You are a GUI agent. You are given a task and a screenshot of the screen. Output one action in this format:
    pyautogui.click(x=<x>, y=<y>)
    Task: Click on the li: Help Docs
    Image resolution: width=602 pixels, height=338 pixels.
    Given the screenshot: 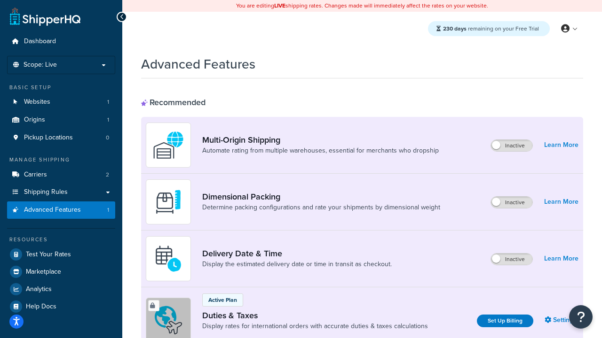 What is the action you would take?
    pyautogui.click(x=61, y=307)
    